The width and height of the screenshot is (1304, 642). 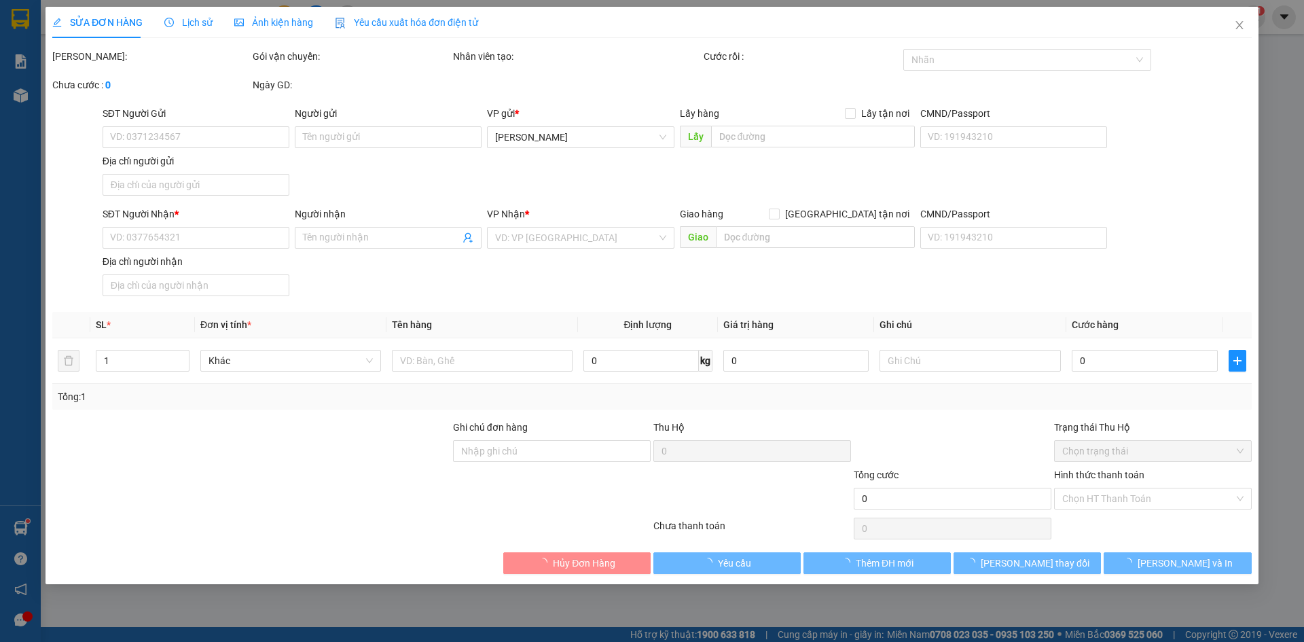 What do you see at coordinates (581, 113) in the screenshot?
I see `div: VP gửi` at bounding box center [581, 113].